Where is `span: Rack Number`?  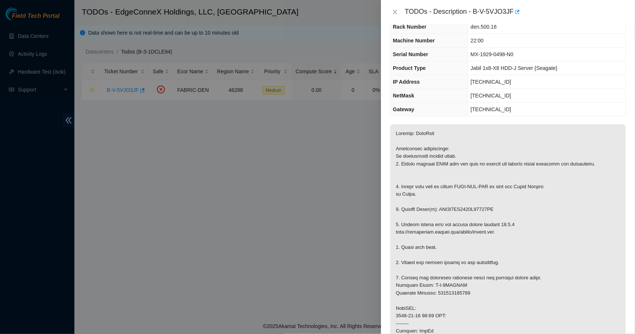
span: Rack Number is located at coordinates (410, 27).